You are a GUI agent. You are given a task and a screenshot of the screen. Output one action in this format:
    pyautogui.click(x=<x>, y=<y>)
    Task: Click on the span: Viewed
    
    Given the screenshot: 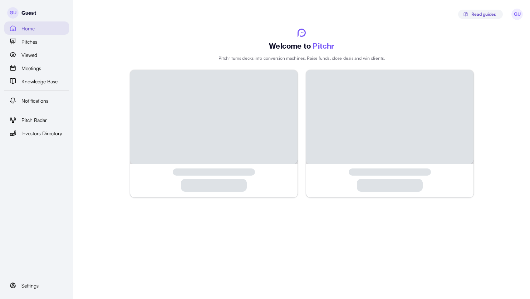 What is the action you would take?
    pyautogui.click(x=29, y=55)
    